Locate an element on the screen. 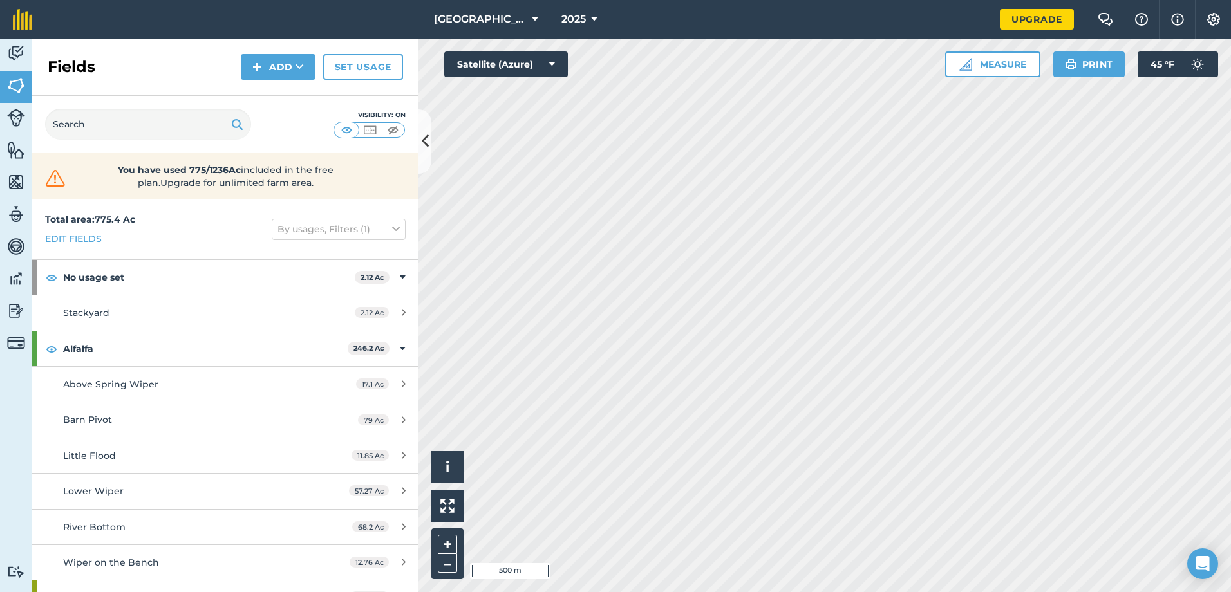 This screenshot has height=592, width=1231. img: A question mark icon is located at coordinates (1142, 19).